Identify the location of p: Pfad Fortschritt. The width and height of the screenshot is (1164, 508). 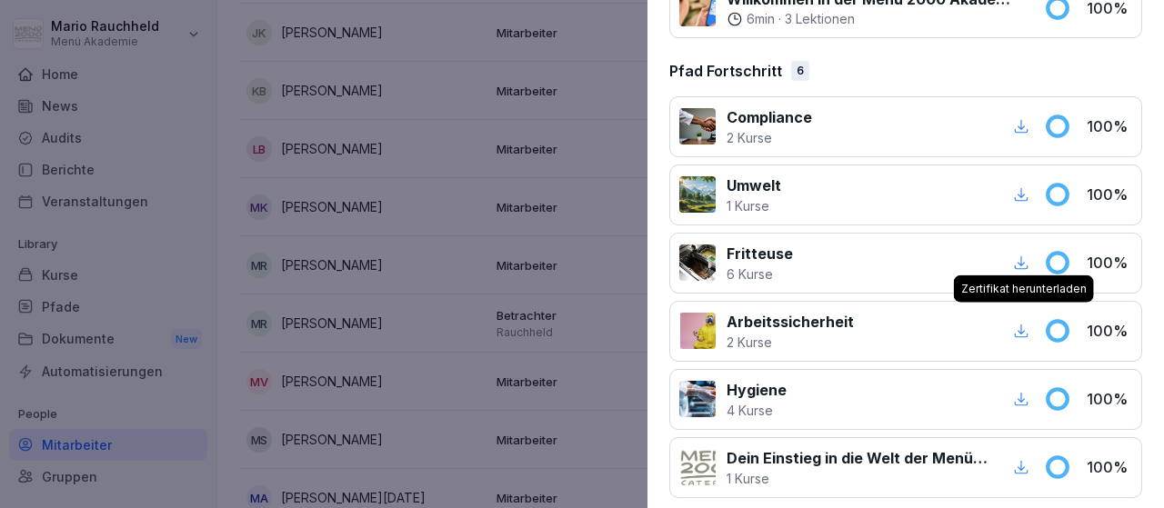
(726, 71).